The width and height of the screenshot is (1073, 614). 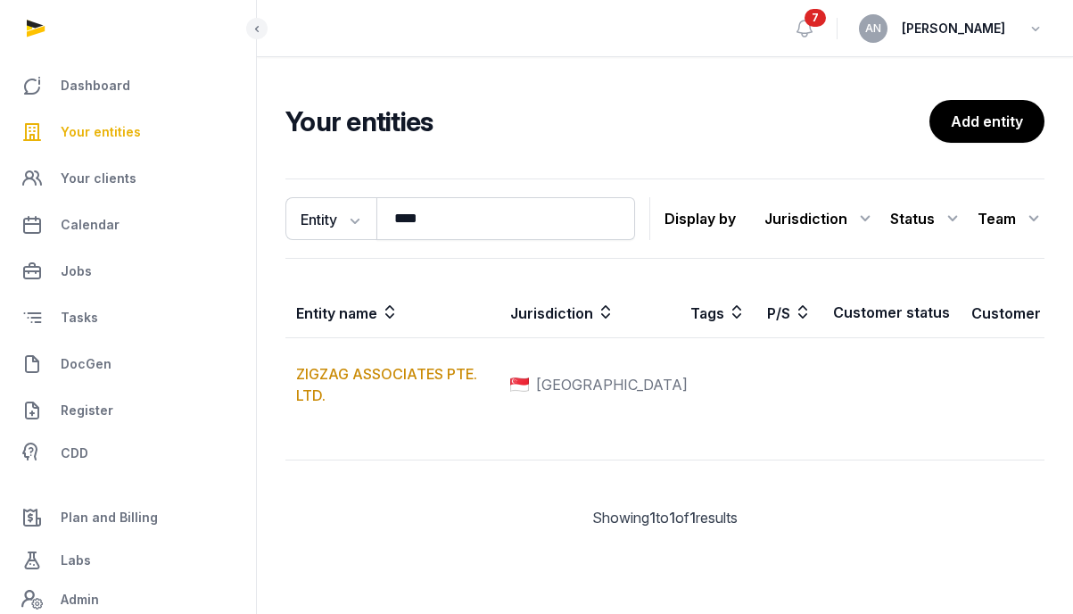 What do you see at coordinates (891, 312) in the screenshot?
I see `th: Customer status` at bounding box center [891, 312].